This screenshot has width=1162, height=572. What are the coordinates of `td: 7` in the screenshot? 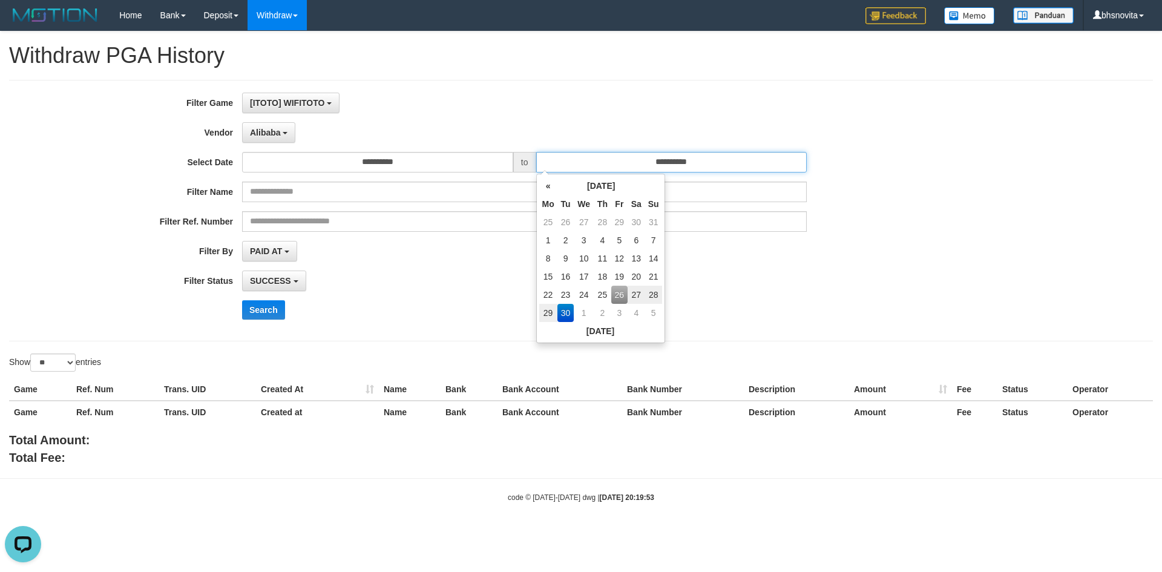 It's located at (654, 240).